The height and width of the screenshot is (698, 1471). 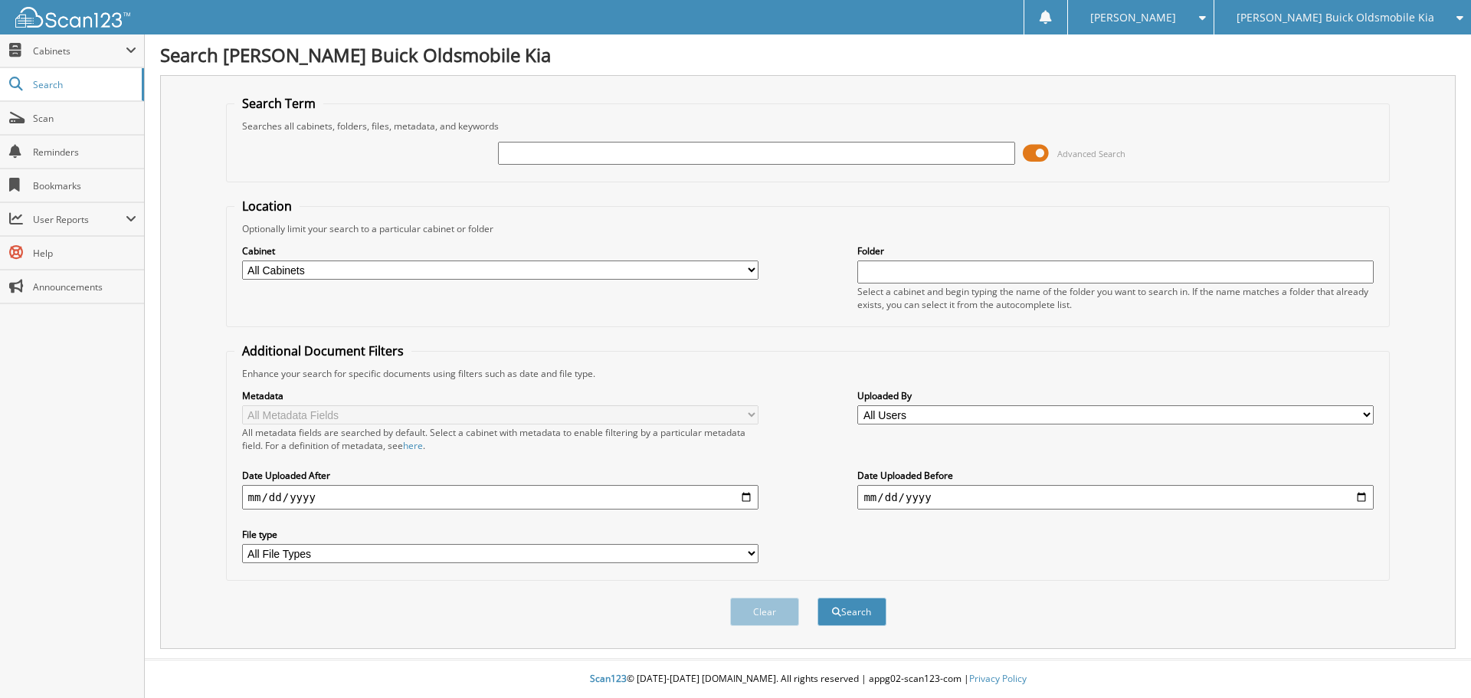 What do you see at coordinates (808, 373) in the screenshot?
I see `div: Enhance your search for specific documents using filters such as date and file type.` at bounding box center [808, 373].